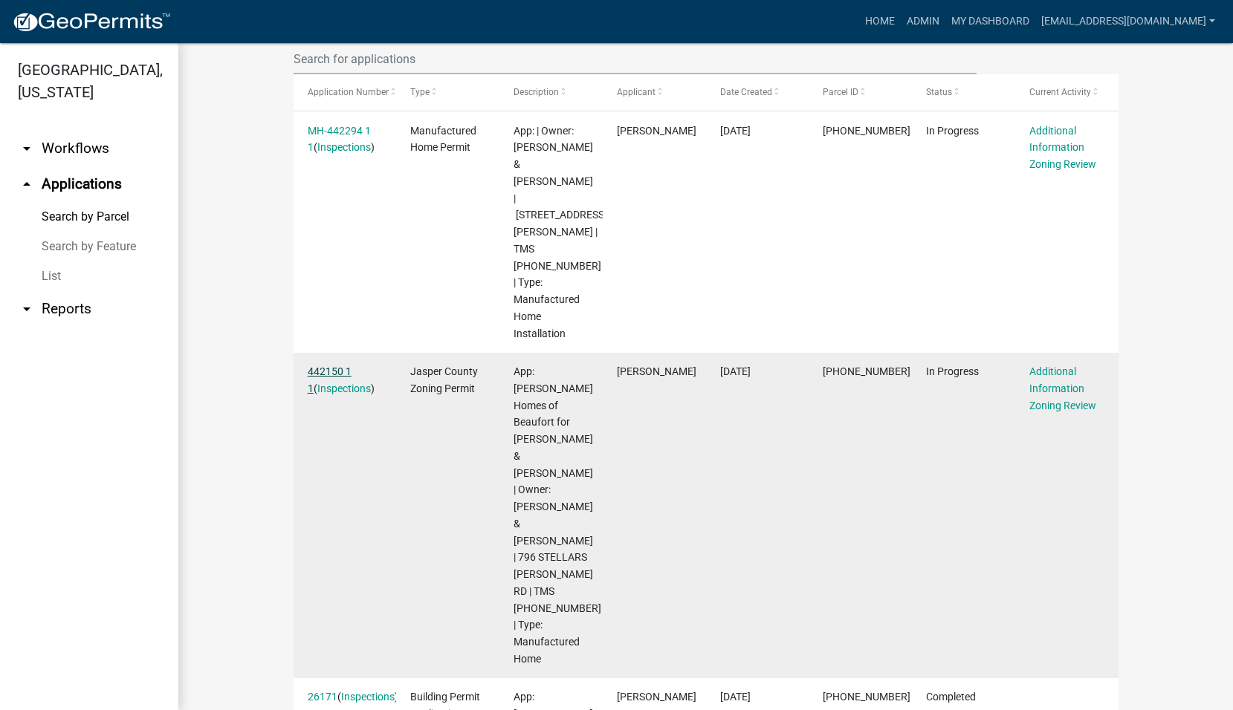 The image size is (1233, 710). I want to click on i: arrow_drop_up, so click(27, 184).